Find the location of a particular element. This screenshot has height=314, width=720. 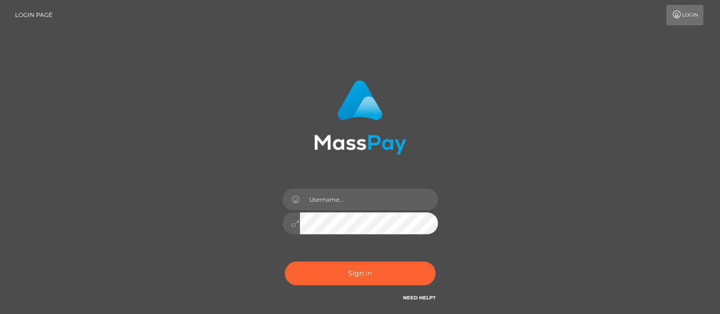

input: Username... is located at coordinates (369, 199).